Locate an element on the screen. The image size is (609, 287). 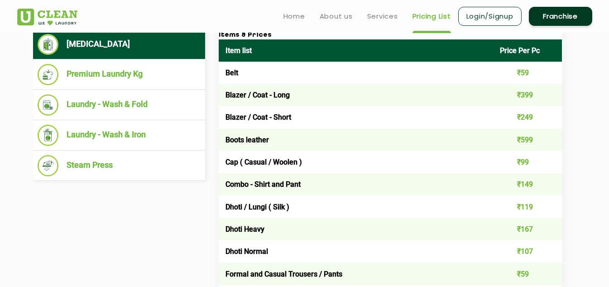
td: ₹149 is located at coordinates (527, 184).